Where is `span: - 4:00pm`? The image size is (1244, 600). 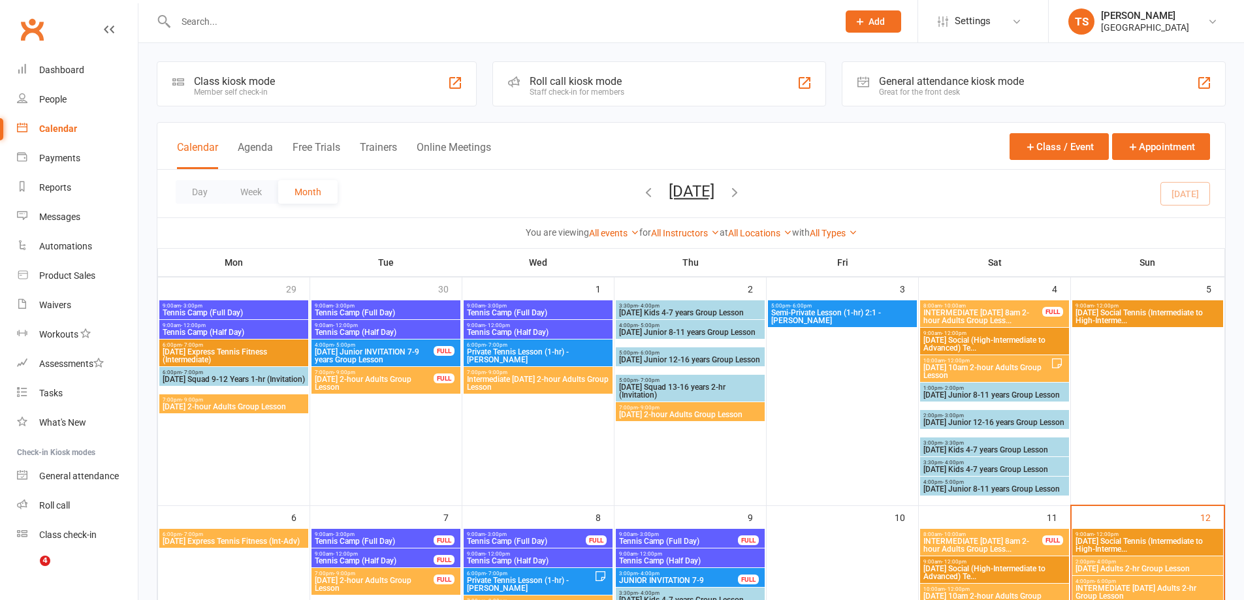
span: - 4:00pm is located at coordinates (648, 593).